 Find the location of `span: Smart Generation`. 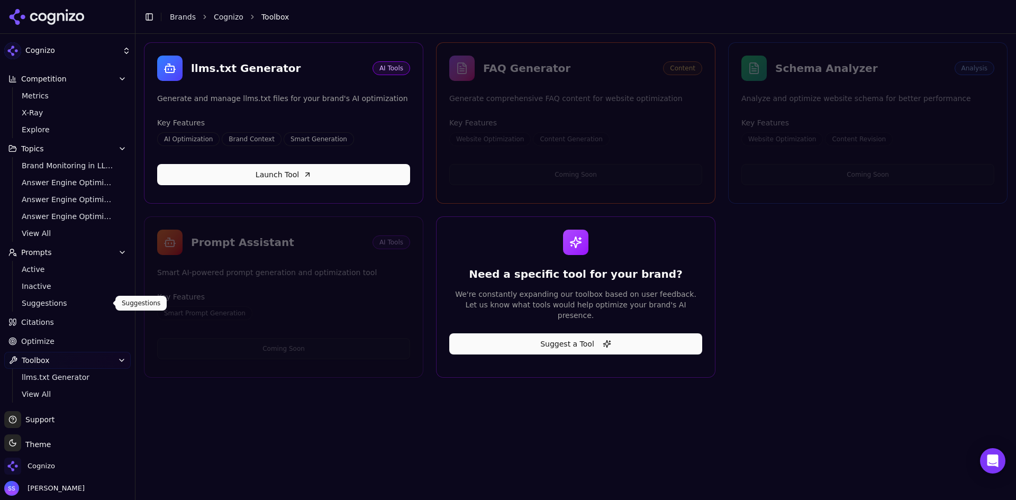

span: Smart Generation is located at coordinates (319, 139).